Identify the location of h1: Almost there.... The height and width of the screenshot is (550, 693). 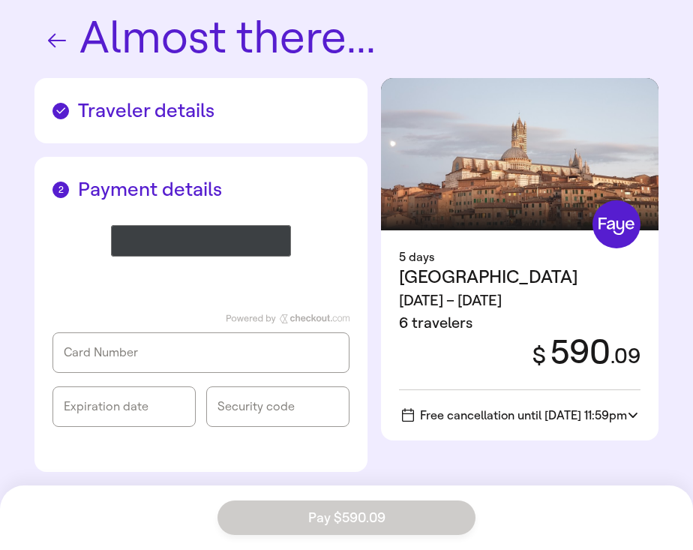
(347, 38).